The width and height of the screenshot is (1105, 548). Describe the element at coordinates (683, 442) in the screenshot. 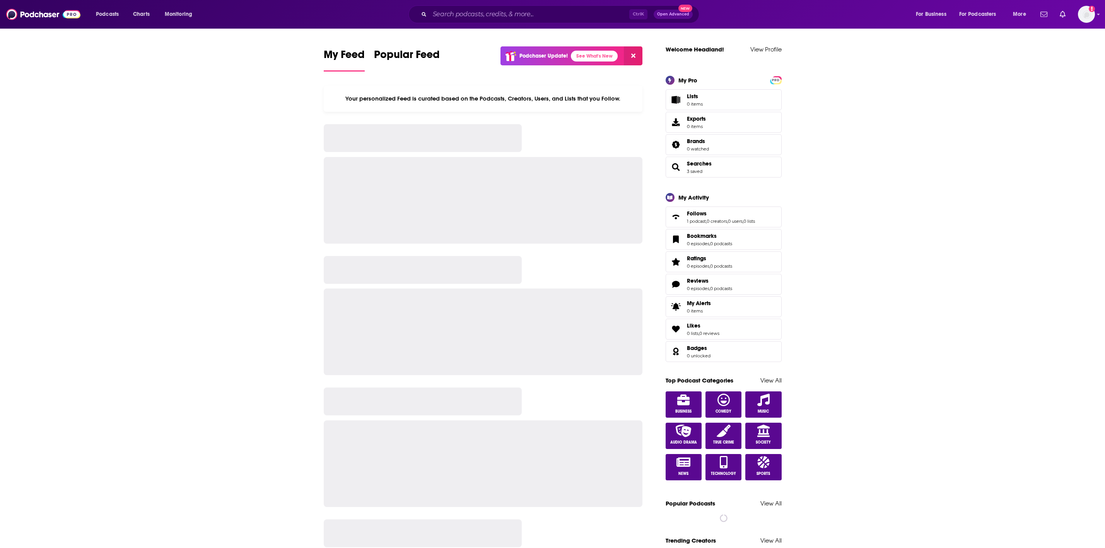

I see `span: Audio Drama` at that location.